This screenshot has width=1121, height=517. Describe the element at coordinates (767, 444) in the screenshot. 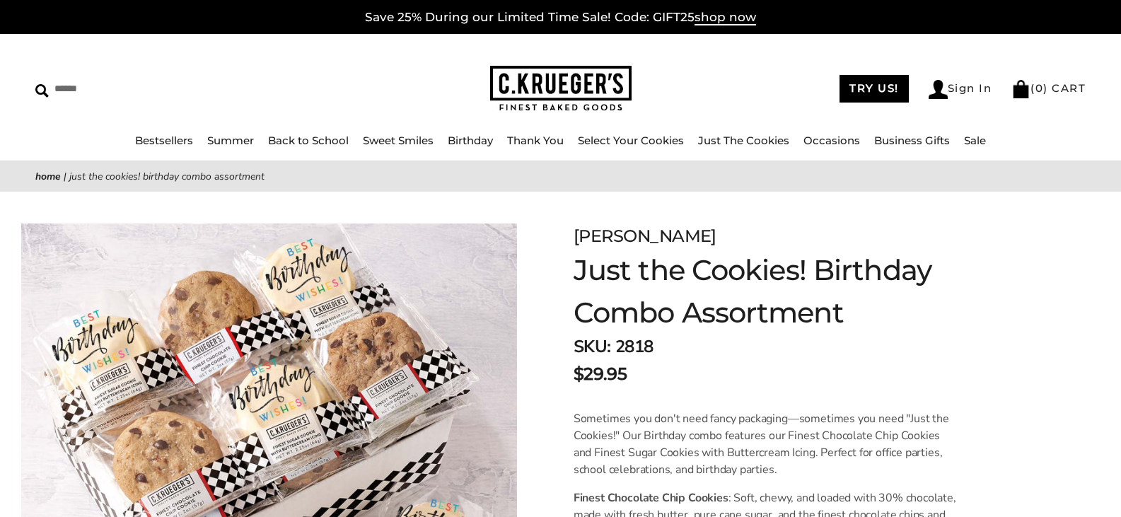

I see `p: Sometimes you don't need fancy packaging—sometimes you need "Just the Cookies!" Our Birthday comb...` at that location.